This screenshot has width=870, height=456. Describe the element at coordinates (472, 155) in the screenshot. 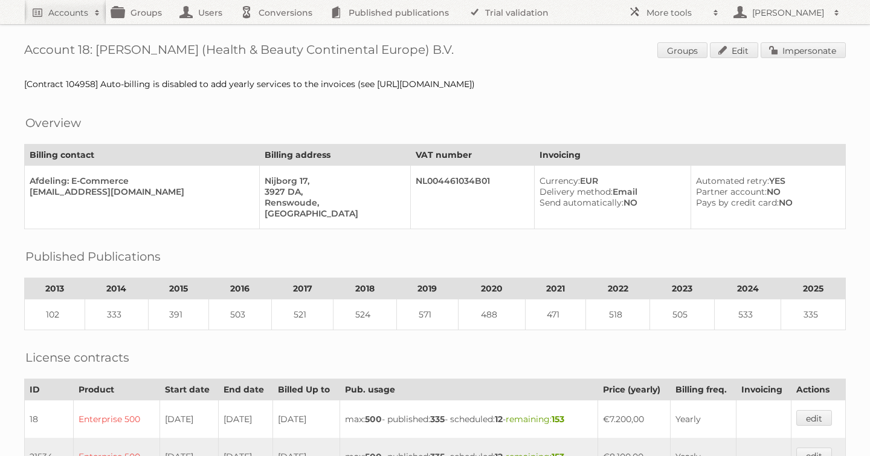

I see `th: VAT number` at that location.